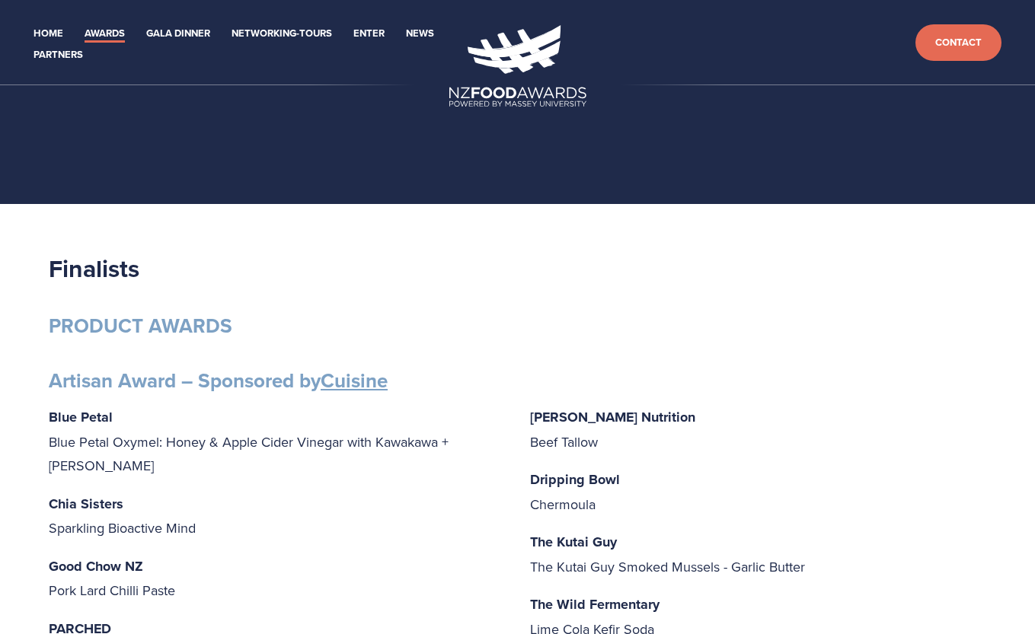  Describe the element at coordinates (86, 504) in the screenshot. I see `strong: Chia Sisters` at that location.